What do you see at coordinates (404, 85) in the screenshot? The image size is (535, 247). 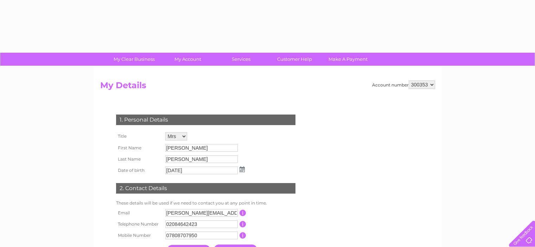 I see `div: Account number` at bounding box center [404, 85].